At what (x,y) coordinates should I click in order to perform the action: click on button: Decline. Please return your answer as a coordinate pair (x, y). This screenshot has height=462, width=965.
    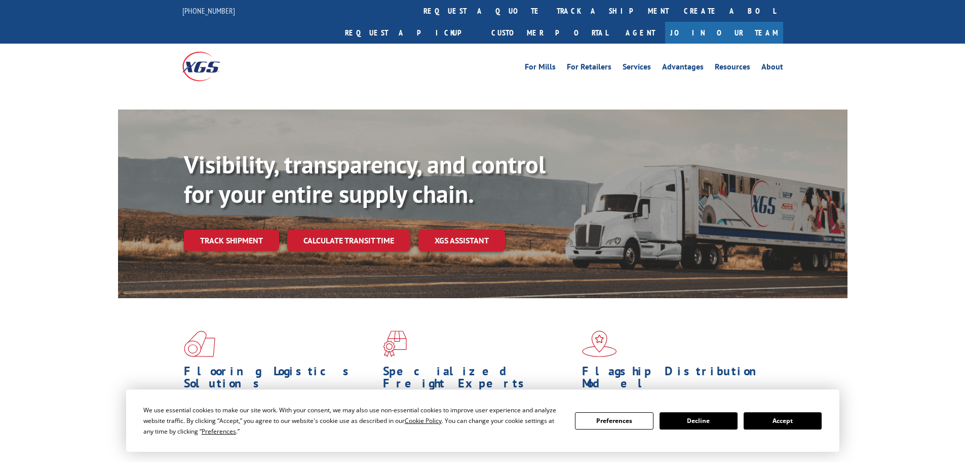
    Looking at the image, I should click on (699, 421).